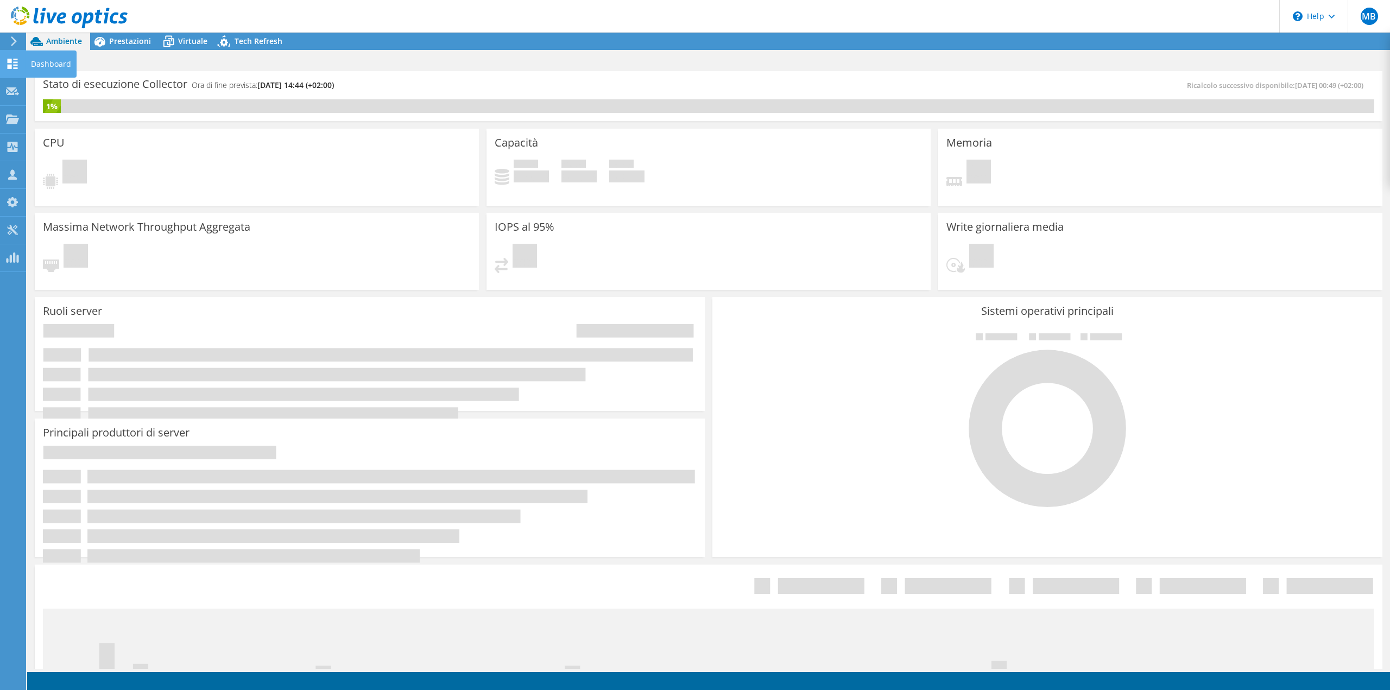  I want to click on span: Ricalcolo successivo disponibile:, so click(1277, 85).